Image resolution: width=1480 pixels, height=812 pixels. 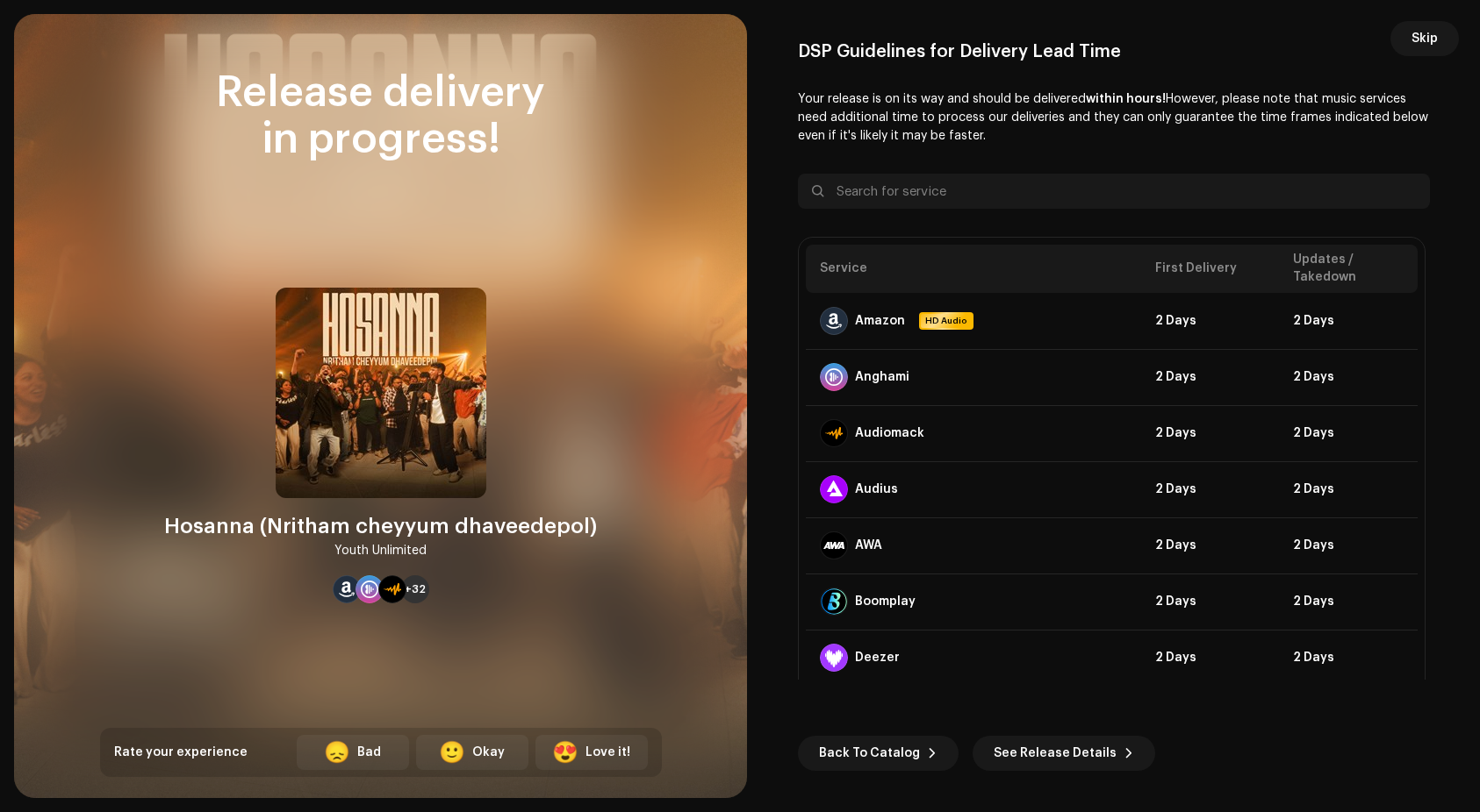 What do you see at coordinates (1211, 268) in the screenshot?
I see `th: First Delivery` at bounding box center [1211, 268].